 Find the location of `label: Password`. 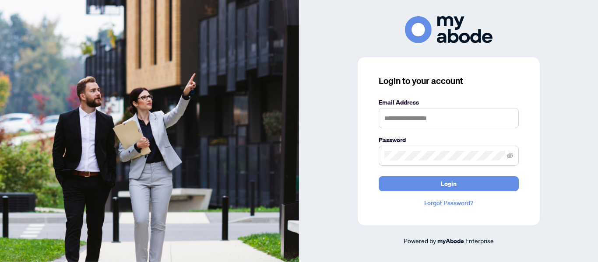

label: Password is located at coordinates (449, 140).